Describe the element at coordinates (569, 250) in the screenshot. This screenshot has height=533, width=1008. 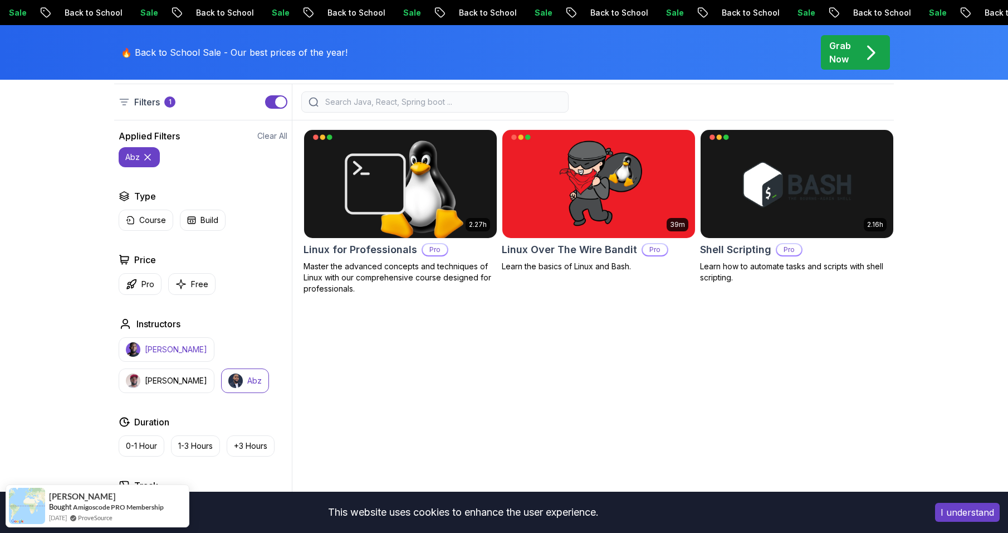
I see `h2: Linux Over The Wire Bandit` at that location.